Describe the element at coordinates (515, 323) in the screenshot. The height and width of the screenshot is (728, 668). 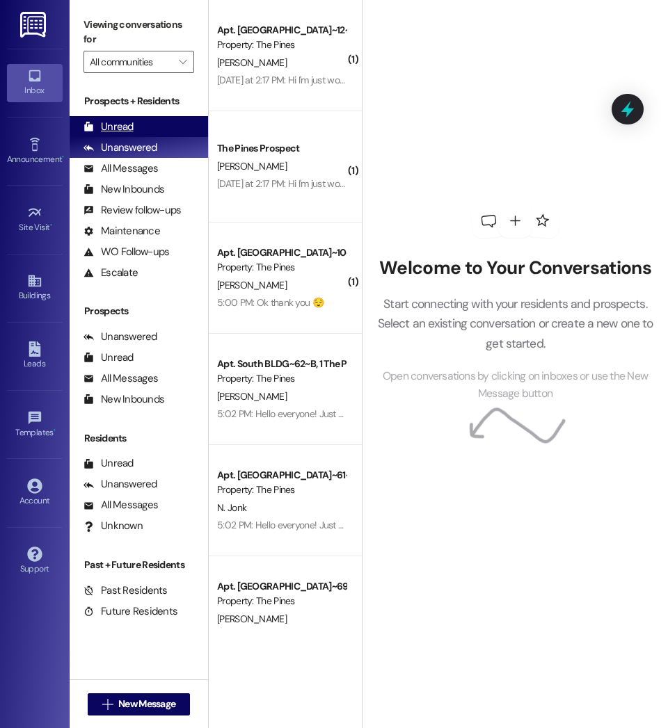
I see `p: Start connecting with your residents and prospects. Select an existing conversation or create a n...` at that location.